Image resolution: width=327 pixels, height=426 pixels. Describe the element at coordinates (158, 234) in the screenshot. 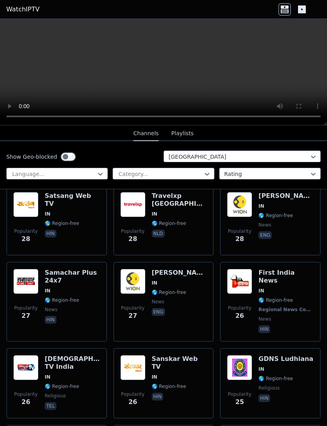

I see `p: nld` at that location.